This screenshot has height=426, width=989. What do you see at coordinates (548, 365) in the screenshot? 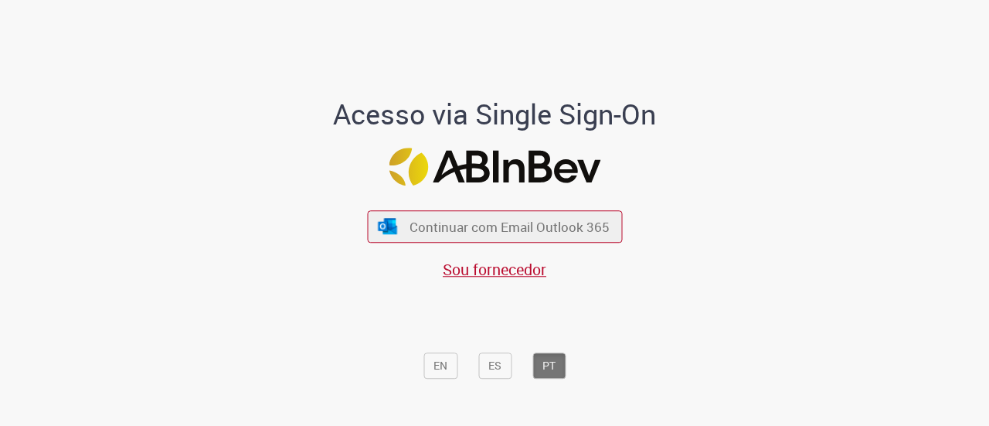
I see `button: PT` at bounding box center [548, 365].